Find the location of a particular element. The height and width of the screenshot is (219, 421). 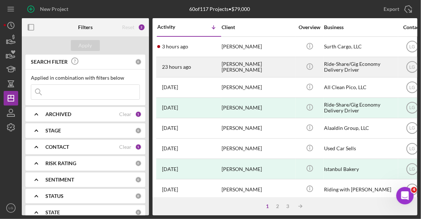

time: 2025-08-17 23:05 is located at coordinates (175, 47).